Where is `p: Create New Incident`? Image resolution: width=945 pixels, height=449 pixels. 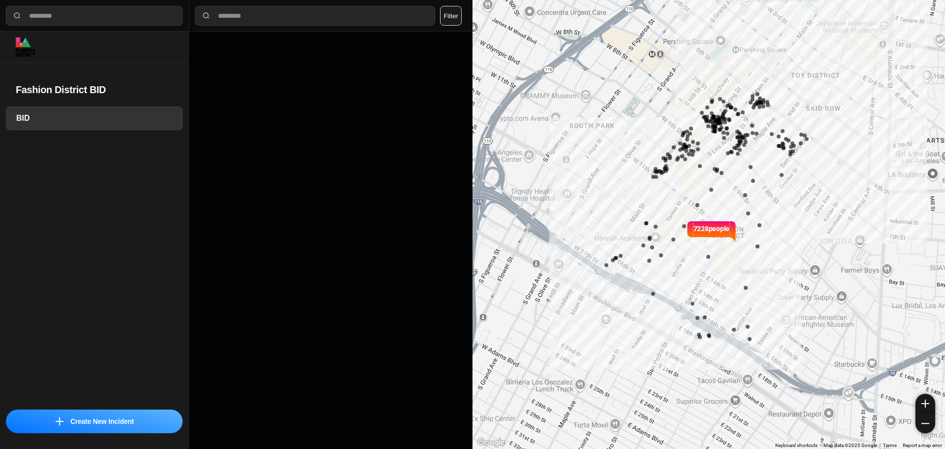 p: Create New Incident is located at coordinates (102, 421).